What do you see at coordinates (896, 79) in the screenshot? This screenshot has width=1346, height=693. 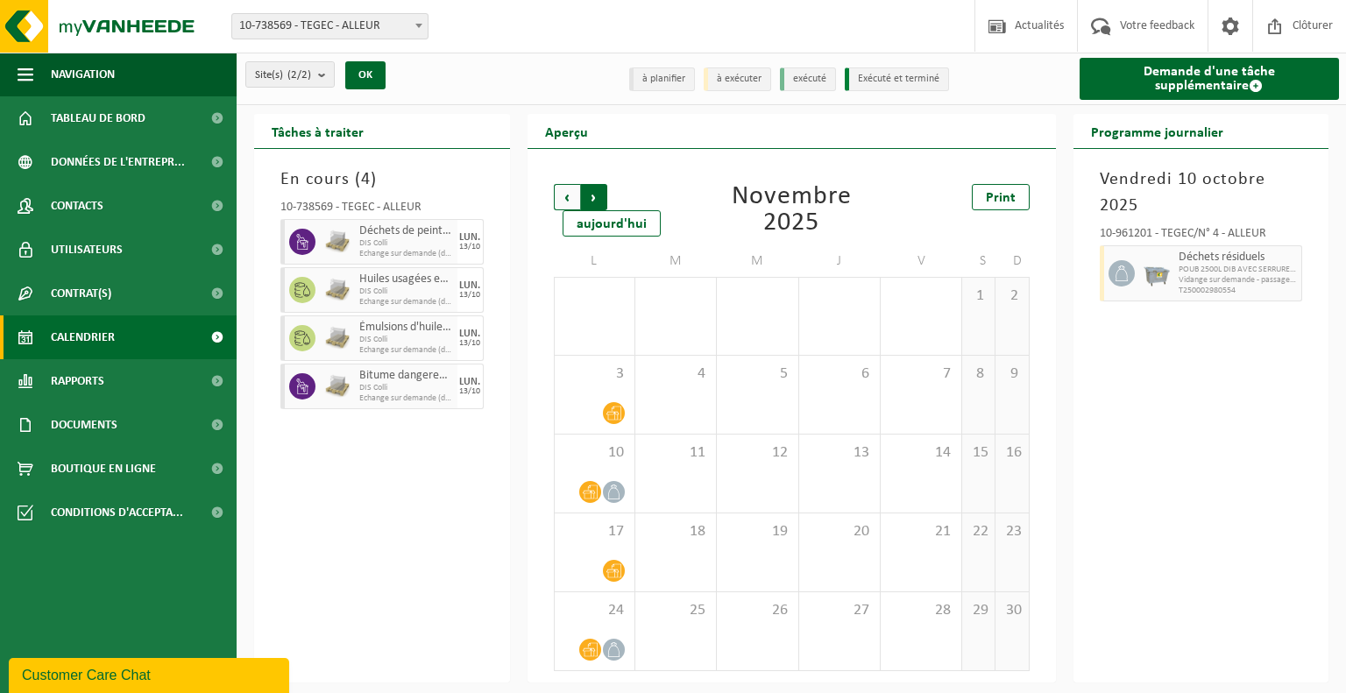 I see `li: Exécuté et terminé` at bounding box center [896, 79].